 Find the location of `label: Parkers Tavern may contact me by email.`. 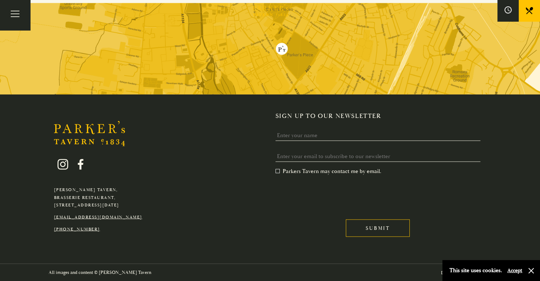

label: Parkers Tavern may contact me by email. is located at coordinates (328, 171).